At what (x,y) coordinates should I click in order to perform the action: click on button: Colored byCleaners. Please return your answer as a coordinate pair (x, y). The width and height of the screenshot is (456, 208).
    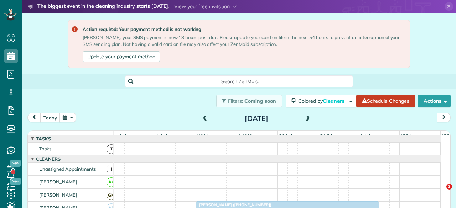
    Looking at the image, I should click on (321, 101).